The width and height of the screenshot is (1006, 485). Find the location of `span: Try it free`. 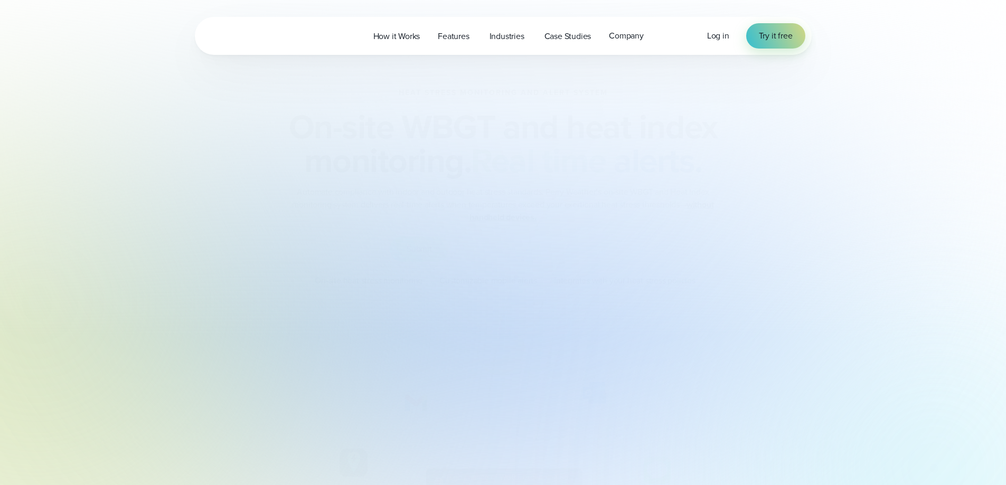

span: Try it free is located at coordinates (776, 36).